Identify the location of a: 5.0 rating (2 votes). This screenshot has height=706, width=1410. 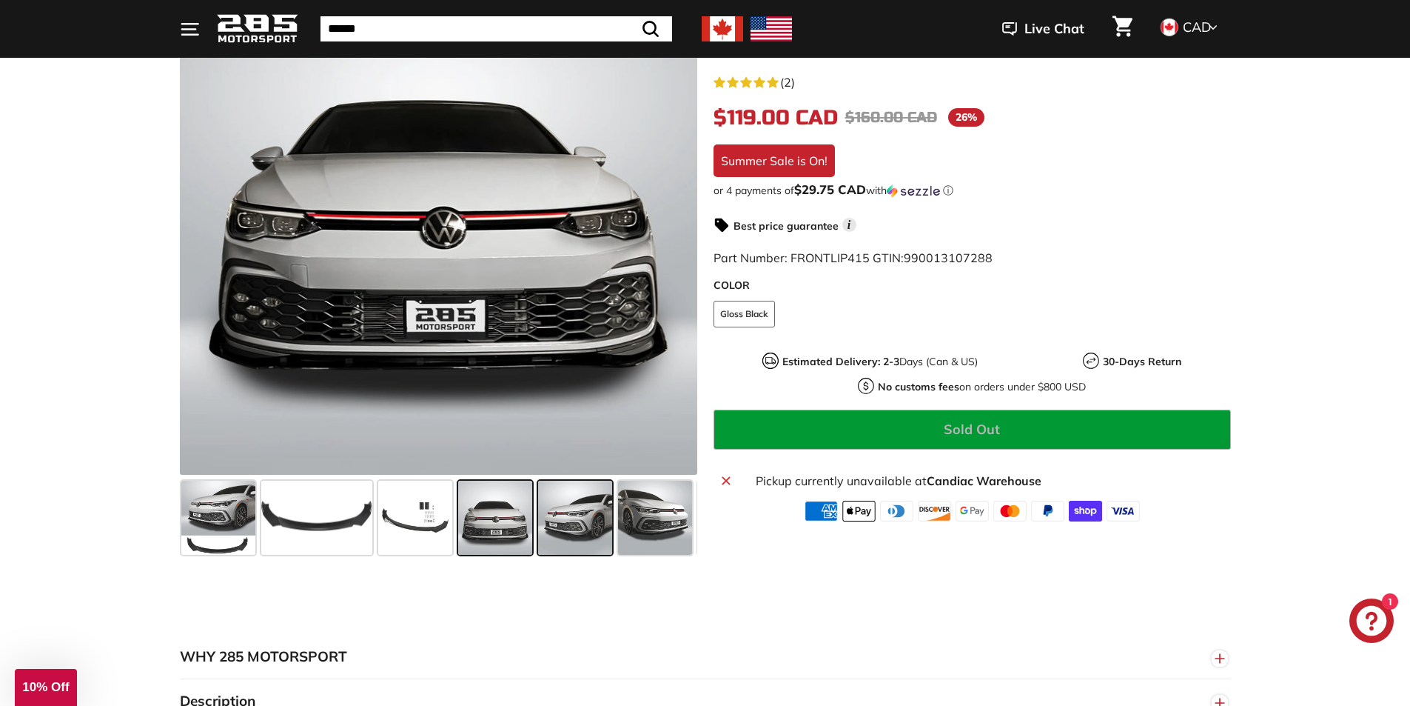
(972, 81).